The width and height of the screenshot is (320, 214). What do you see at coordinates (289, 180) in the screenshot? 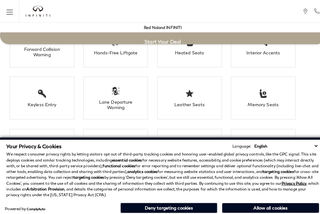
I see `u: Privacy Policy` at bounding box center [289, 180].